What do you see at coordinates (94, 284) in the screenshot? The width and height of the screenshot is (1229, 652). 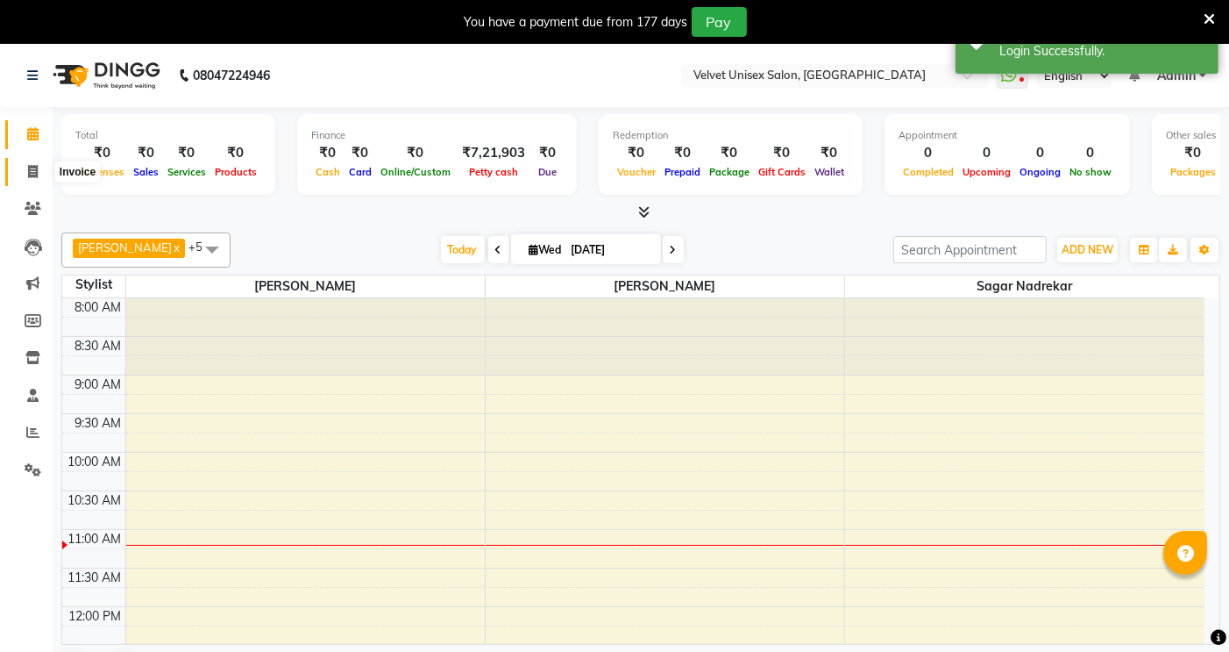 I see `div: Stylist` at bounding box center [94, 284].